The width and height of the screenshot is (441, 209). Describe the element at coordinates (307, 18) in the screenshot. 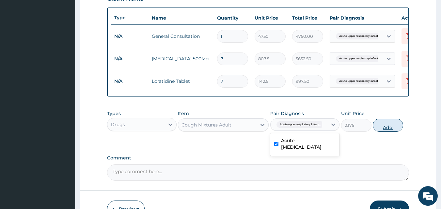

I see `th: Total Price` at that location.